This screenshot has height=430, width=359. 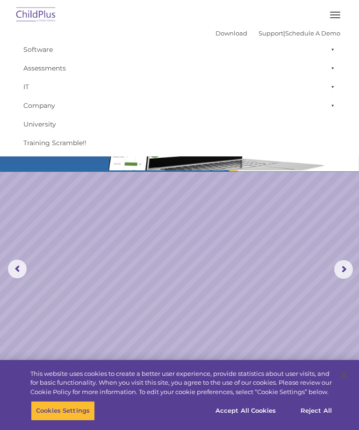 What do you see at coordinates (316, 411) in the screenshot?
I see `button: Reject All` at bounding box center [316, 411].